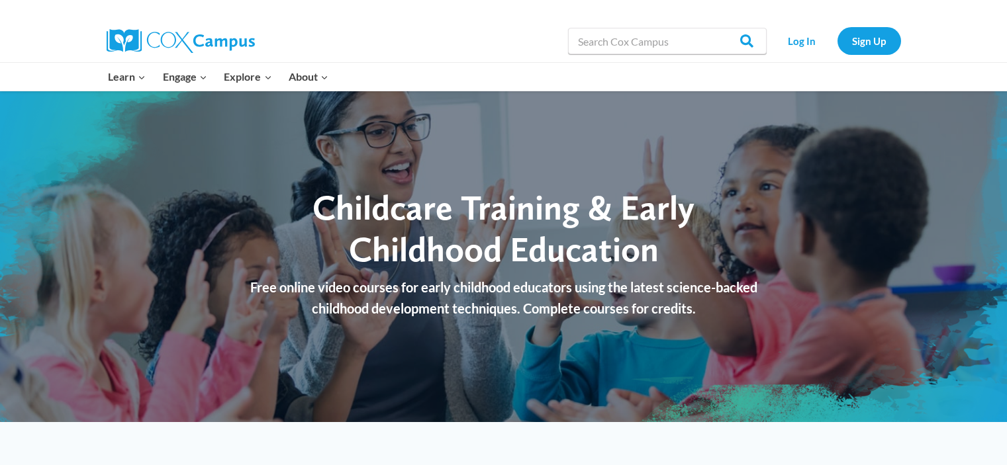 The width and height of the screenshot is (1007, 465). Describe the element at coordinates (667, 41) in the screenshot. I see `input: Search Cox Campus` at that location.